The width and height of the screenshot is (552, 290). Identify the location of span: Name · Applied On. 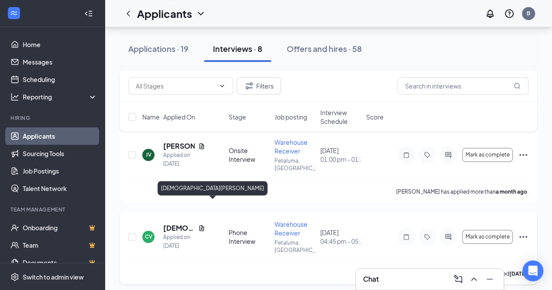
(168, 117).